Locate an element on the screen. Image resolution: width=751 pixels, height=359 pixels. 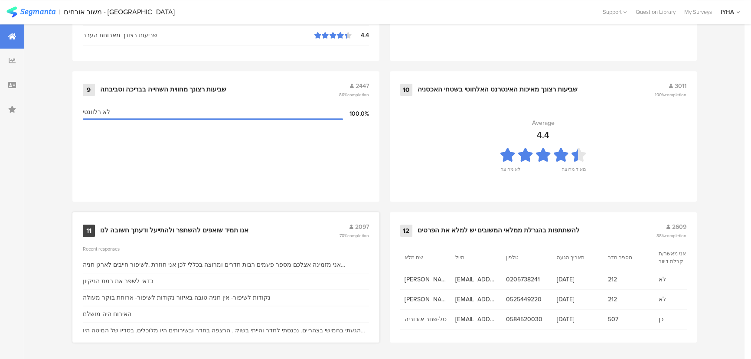
span: 100% is located at coordinates (671, 95).